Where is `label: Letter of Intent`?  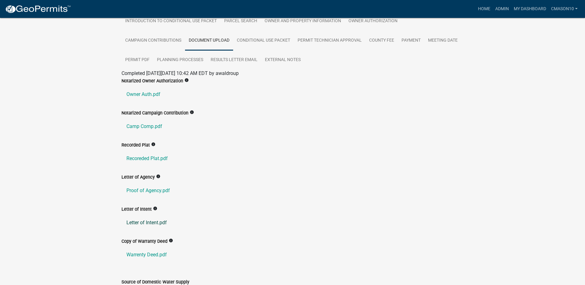
label: Letter of Intent is located at coordinates (137, 209).